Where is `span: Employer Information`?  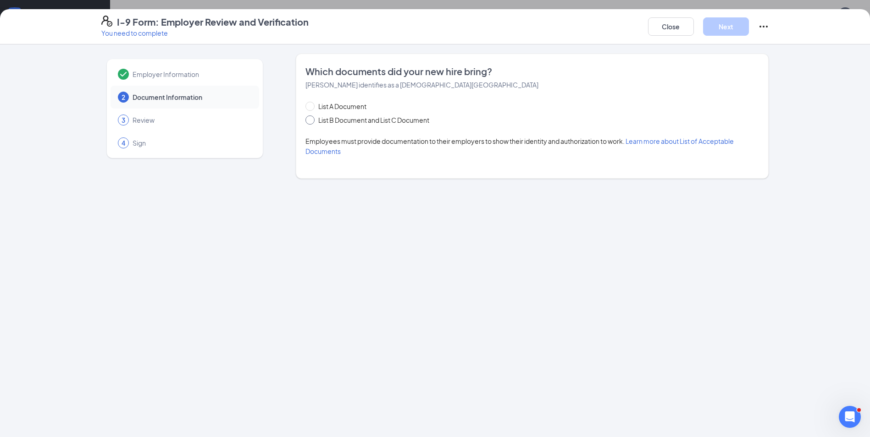 span: Employer Information is located at coordinates (191, 74).